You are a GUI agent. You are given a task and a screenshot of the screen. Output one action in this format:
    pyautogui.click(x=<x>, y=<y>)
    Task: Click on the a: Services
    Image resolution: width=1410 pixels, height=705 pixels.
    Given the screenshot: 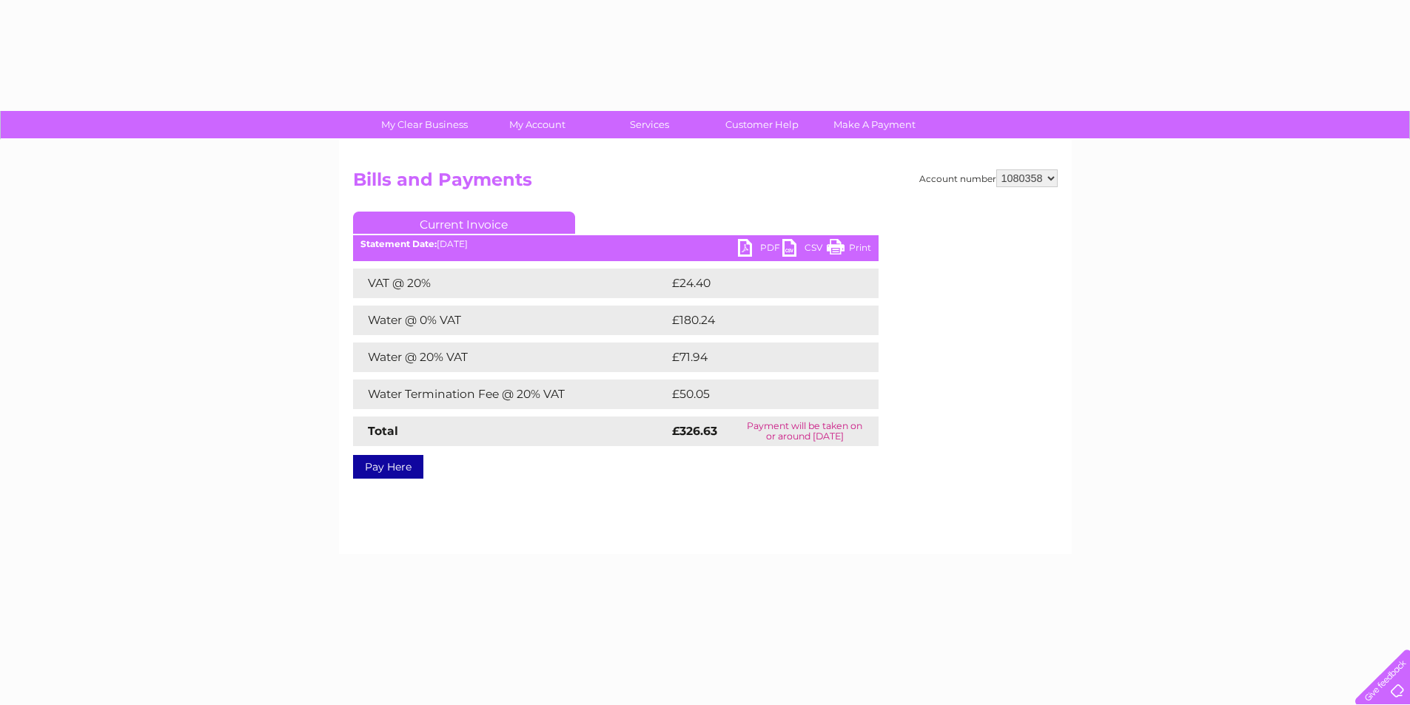 What is the action you would take?
    pyautogui.click(x=649, y=124)
    